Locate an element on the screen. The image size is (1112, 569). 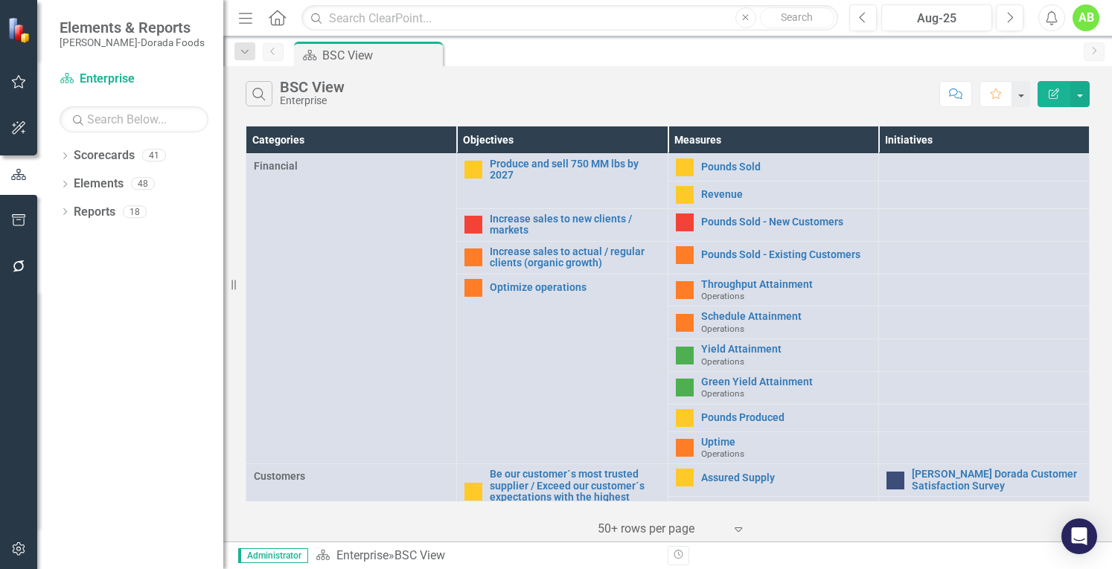
a: Increase sales to actual / regular clients (organic growth) is located at coordinates (575, 258).